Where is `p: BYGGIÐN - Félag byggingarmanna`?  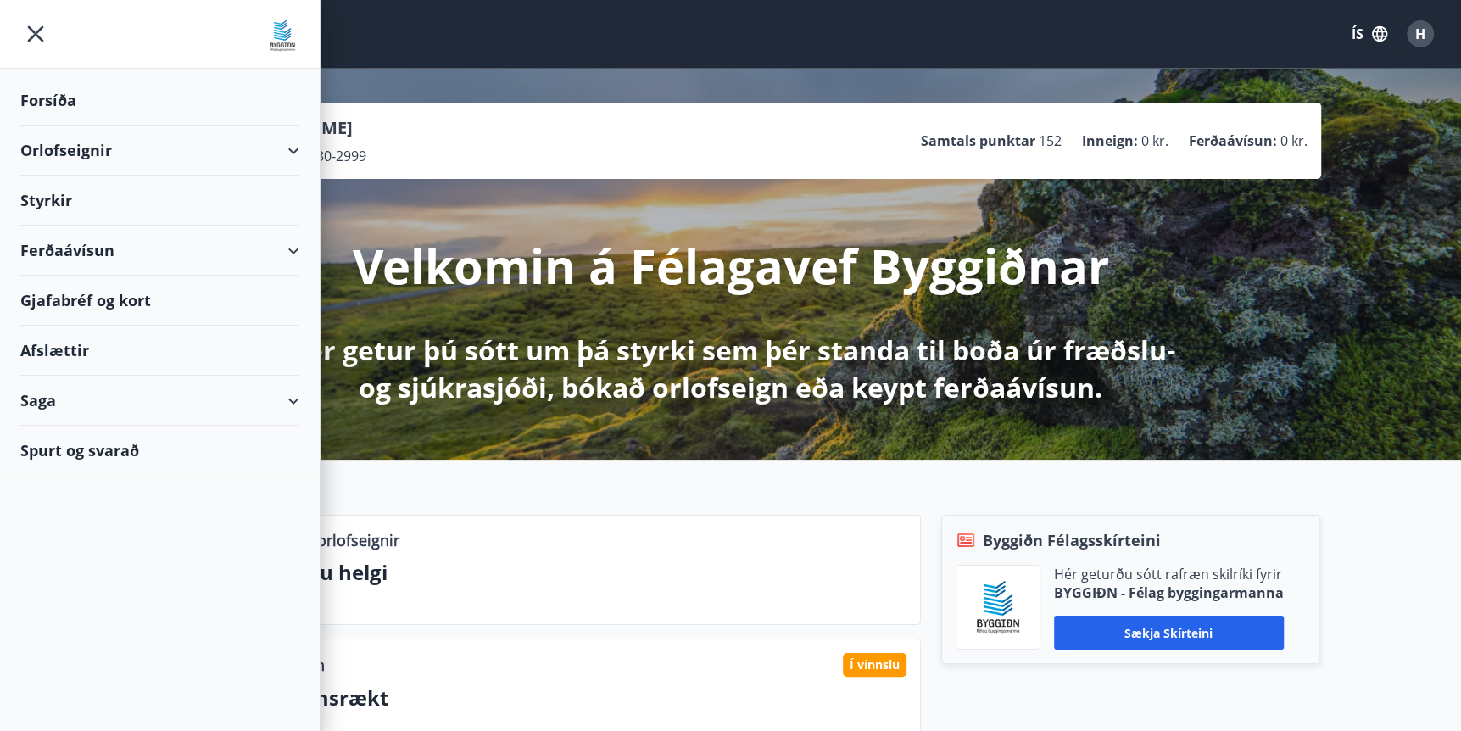
p: BYGGIÐN - Félag byggingarmanna is located at coordinates (1169, 593).